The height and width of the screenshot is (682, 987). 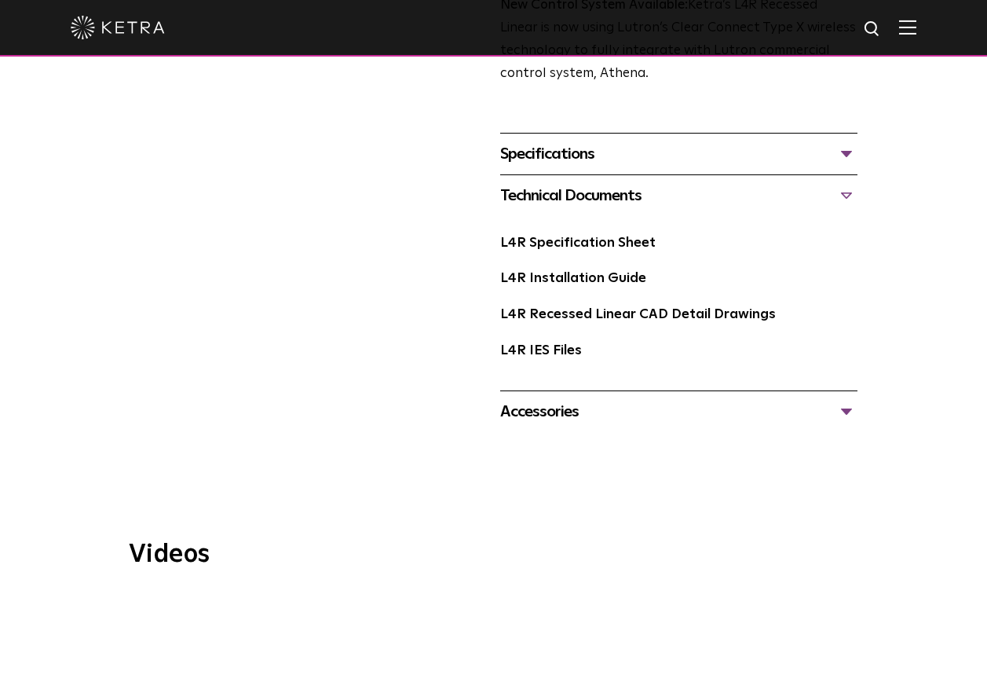 I want to click on div: Technical Documents, so click(x=679, y=196).